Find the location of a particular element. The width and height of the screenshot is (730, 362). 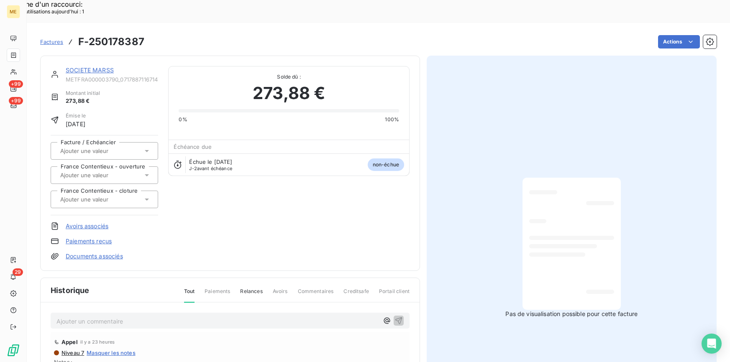

span: Masquer les notes is located at coordinates (111, 353).